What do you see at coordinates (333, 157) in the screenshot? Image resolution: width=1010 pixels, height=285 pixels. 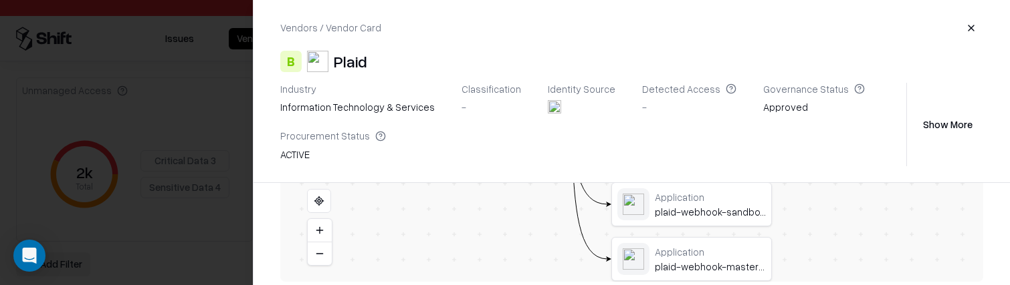 I see `div: ACTIVE` at bounding box center [333, 157].